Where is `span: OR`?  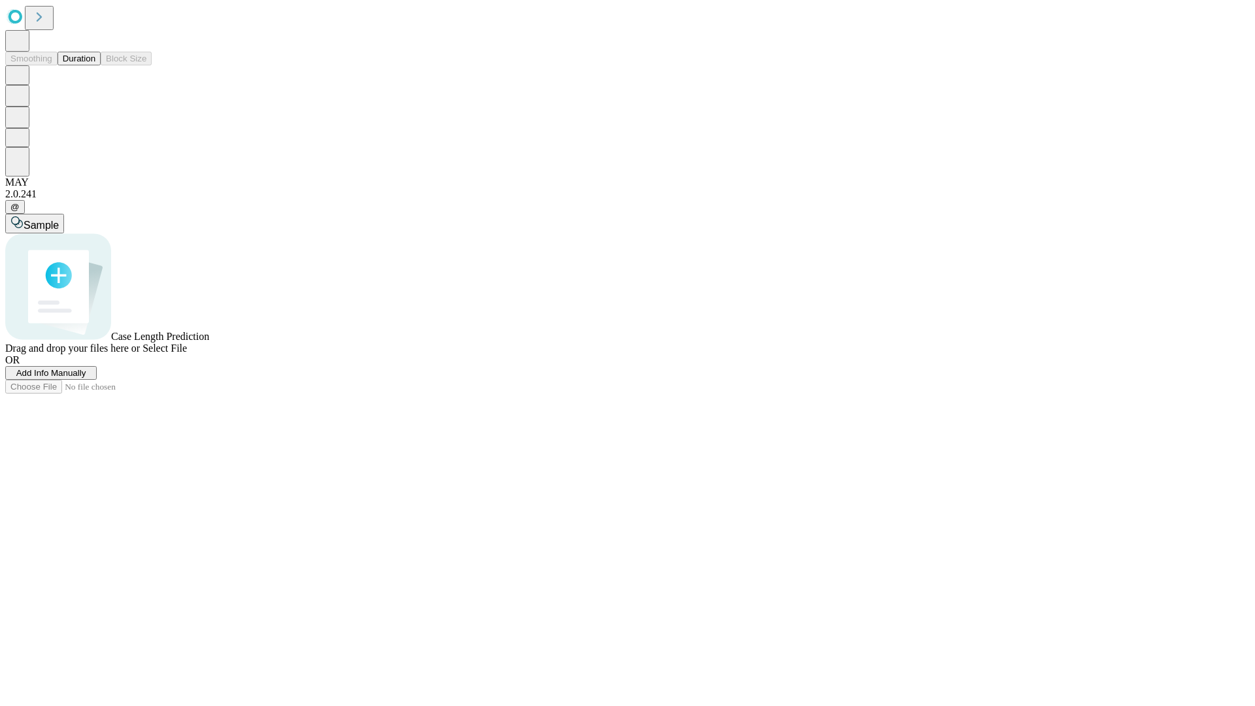 span: OR is located at coordinates (12, 359).